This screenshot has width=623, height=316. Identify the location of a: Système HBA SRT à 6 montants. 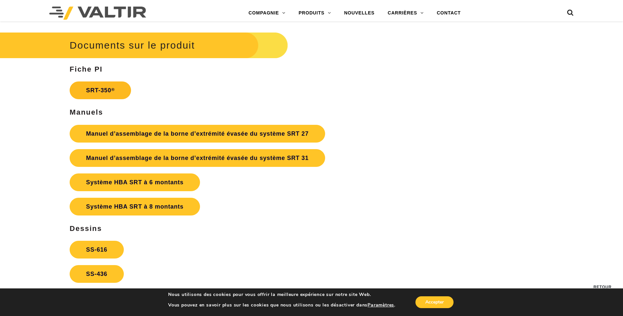
(135, 182).